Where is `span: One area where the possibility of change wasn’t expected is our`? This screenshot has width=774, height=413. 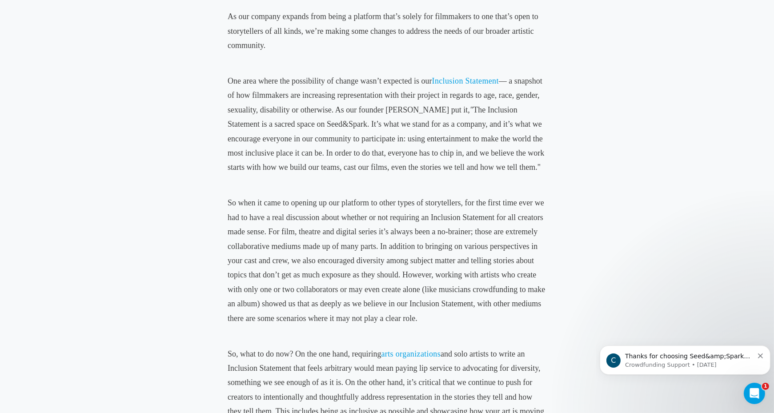
span: One area where the possibility of change wasn’t expected is our is located at coordinates (330, 81).